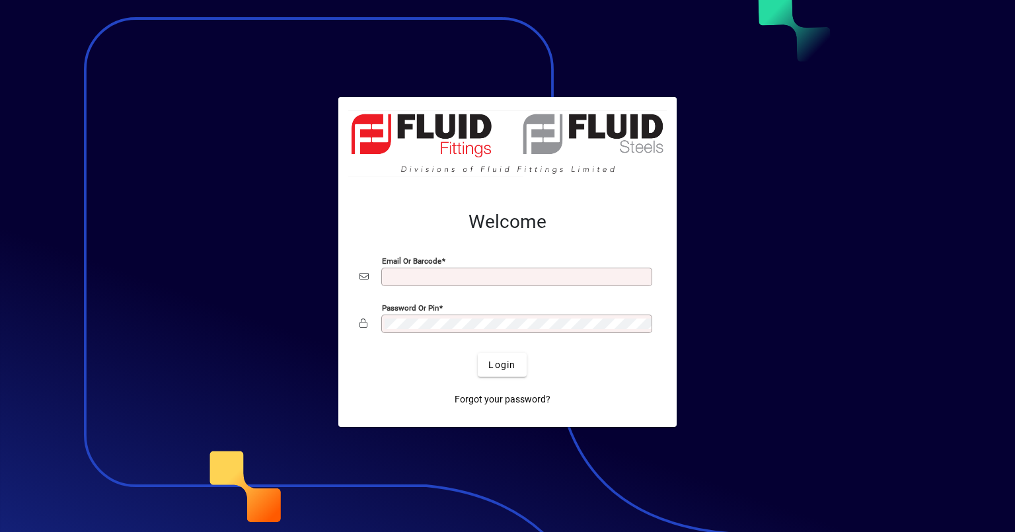 The height and width of the screenshot is (532, 1015). What do you see at coordinates (502, 399) in the screenshot?
I see `a: Forgot your password?` at bounding box center [502, 399].